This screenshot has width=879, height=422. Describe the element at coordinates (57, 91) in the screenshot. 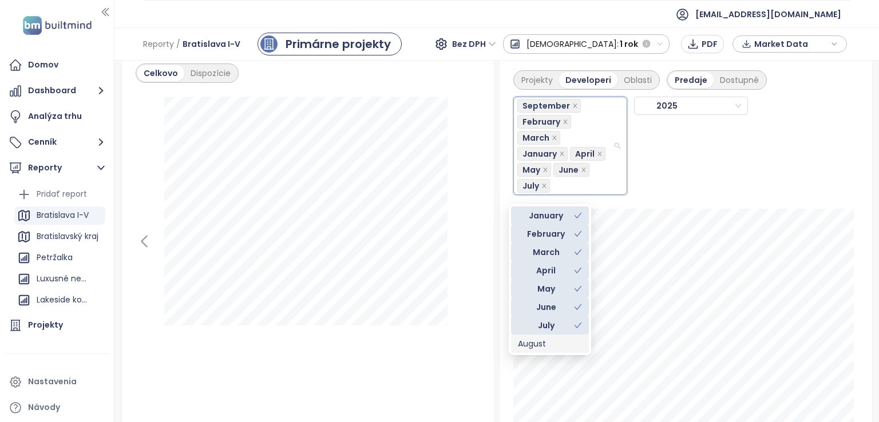

I see `button: Dashboard` at that location.